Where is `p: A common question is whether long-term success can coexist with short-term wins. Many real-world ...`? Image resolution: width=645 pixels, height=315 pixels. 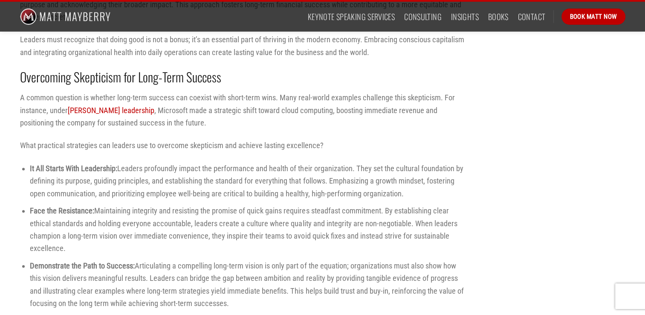 p: A common question is whether long-term success can coexist with short-term wins. Many real-world ... is located at coordinates (244, 110).